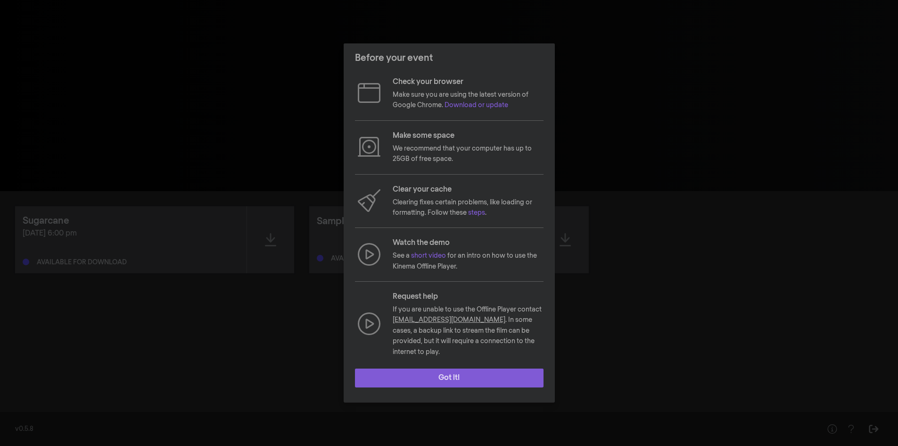 This screenshot has width=898, height=446. I want to click on p: Check your browser, so click(468, 82).